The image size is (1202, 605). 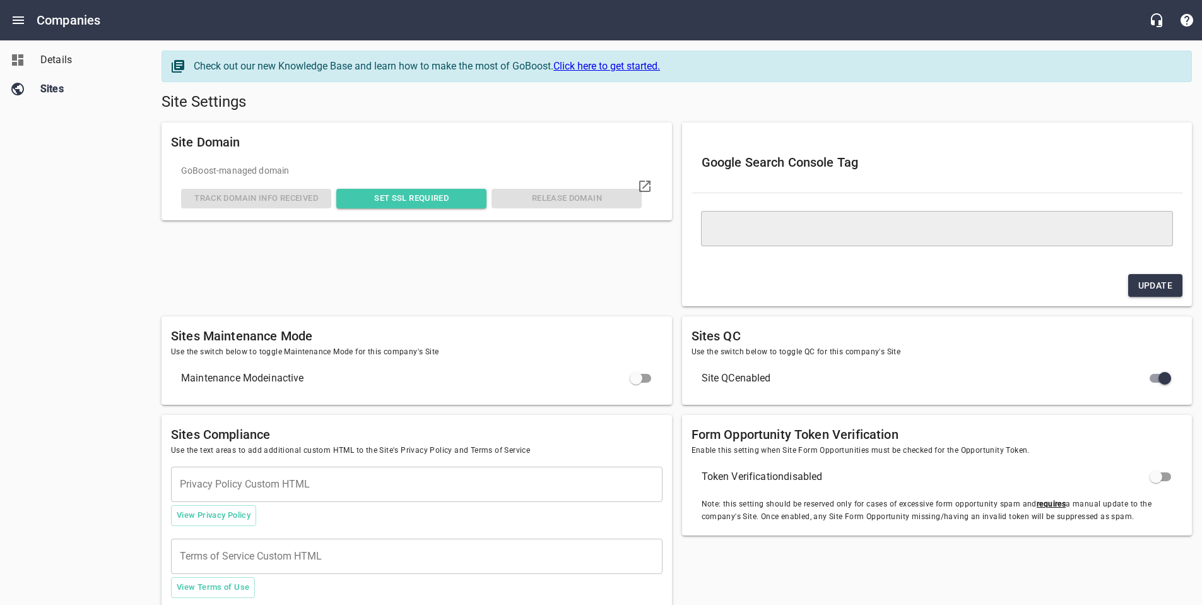 What do you see at coordinates (417, 451) in the screenshot?
I see `span: Use the text areas to add additional custom HTML to the Site's Privacy Policy and Terms of Service` at bounding box center [417, 451].